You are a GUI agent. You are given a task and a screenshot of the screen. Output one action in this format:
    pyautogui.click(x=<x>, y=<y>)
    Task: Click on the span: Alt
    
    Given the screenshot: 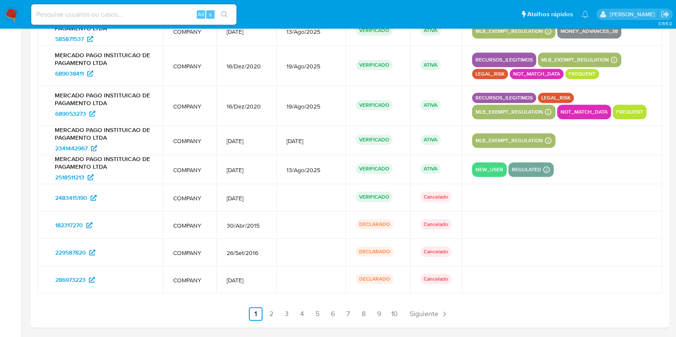 What is the action you would take?
    pyautogui.click(x=201, y=14)
    